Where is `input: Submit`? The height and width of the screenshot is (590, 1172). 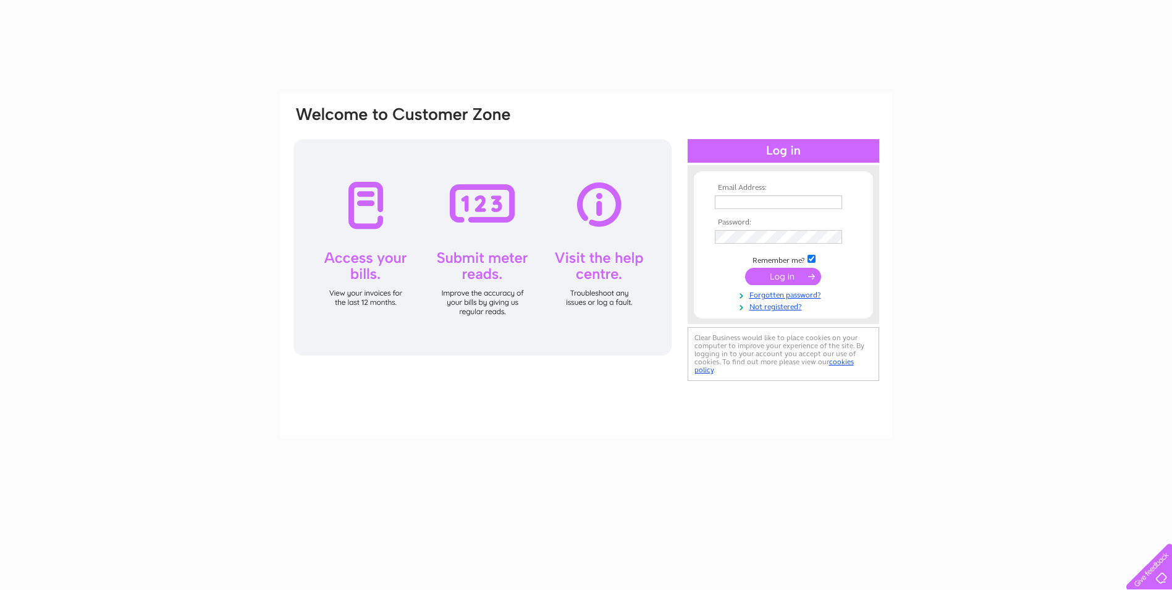 input: Submit is located at coordinates (783, 276).